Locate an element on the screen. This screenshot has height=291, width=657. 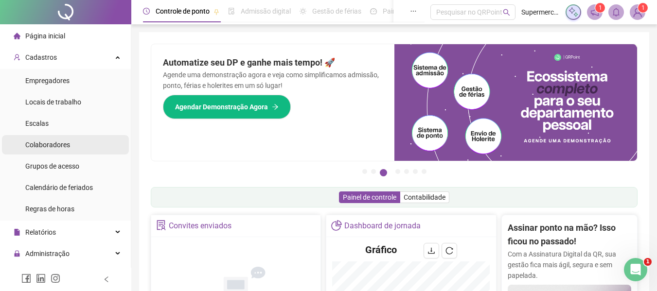
p: Agende uma demonstração agora e veja como simplificamos admissão, ponto, férias e holerites em um... is located at coordinates (273, 80).